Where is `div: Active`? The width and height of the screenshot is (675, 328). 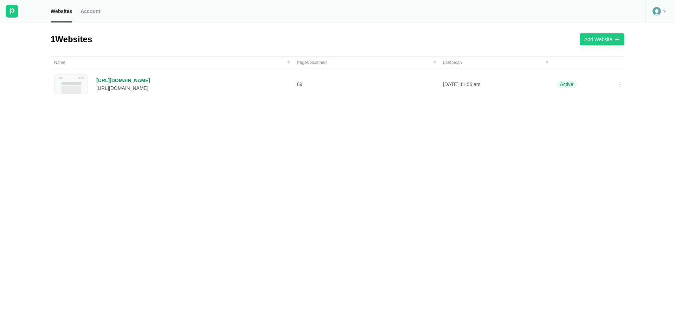 div: Active is located at coordinates (566, 84).